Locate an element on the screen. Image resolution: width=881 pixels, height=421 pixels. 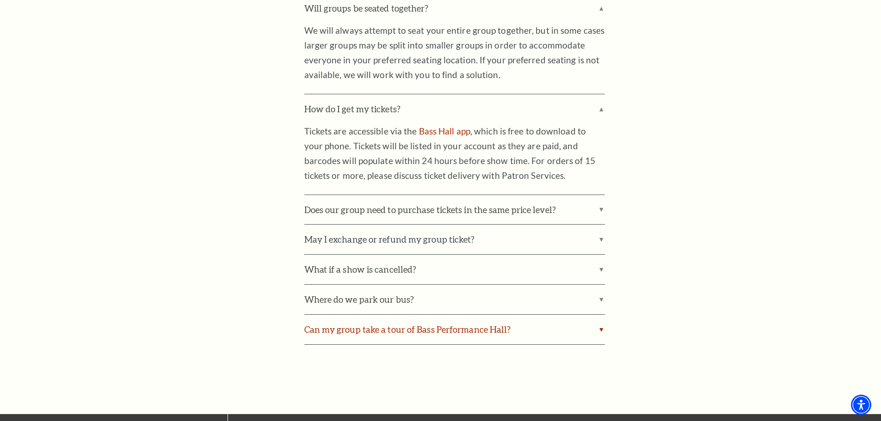
label: Can my group take a tour of Bass Performance Hall? is located at coordinates (455, 330).